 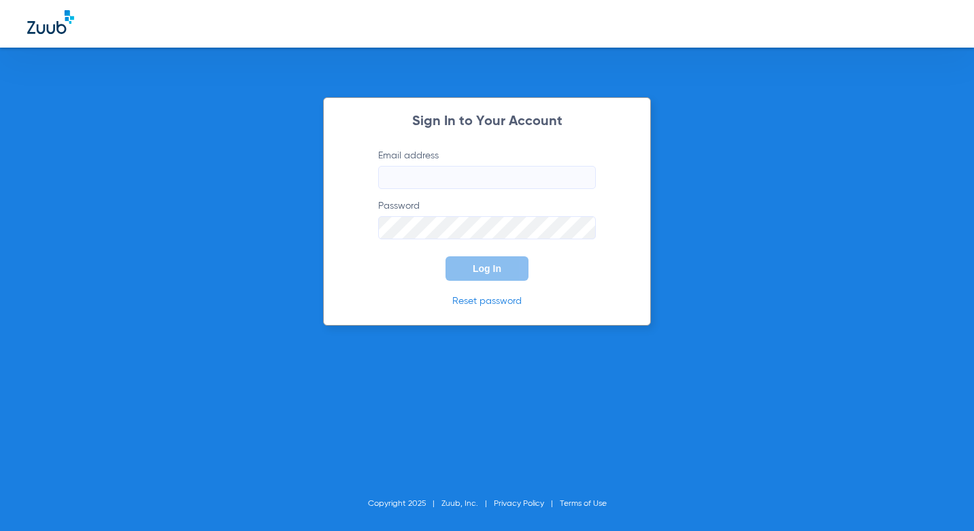 I want to click on div: Chat Widget, so click(x=940, y=498).